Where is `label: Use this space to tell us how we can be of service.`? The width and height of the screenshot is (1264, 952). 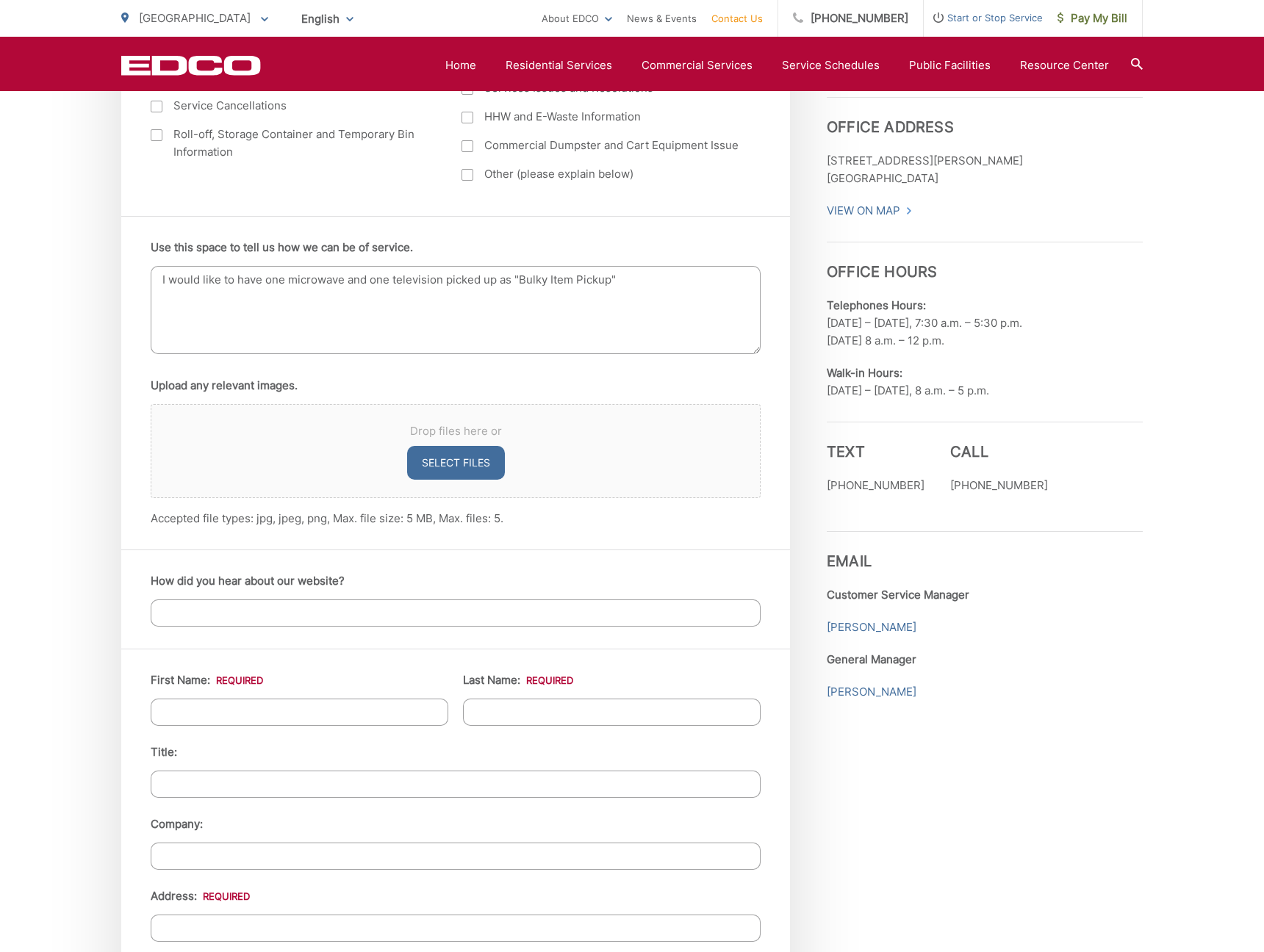 label: Use this space to tell us how we can be of service. is located at coordinates (282, 247).